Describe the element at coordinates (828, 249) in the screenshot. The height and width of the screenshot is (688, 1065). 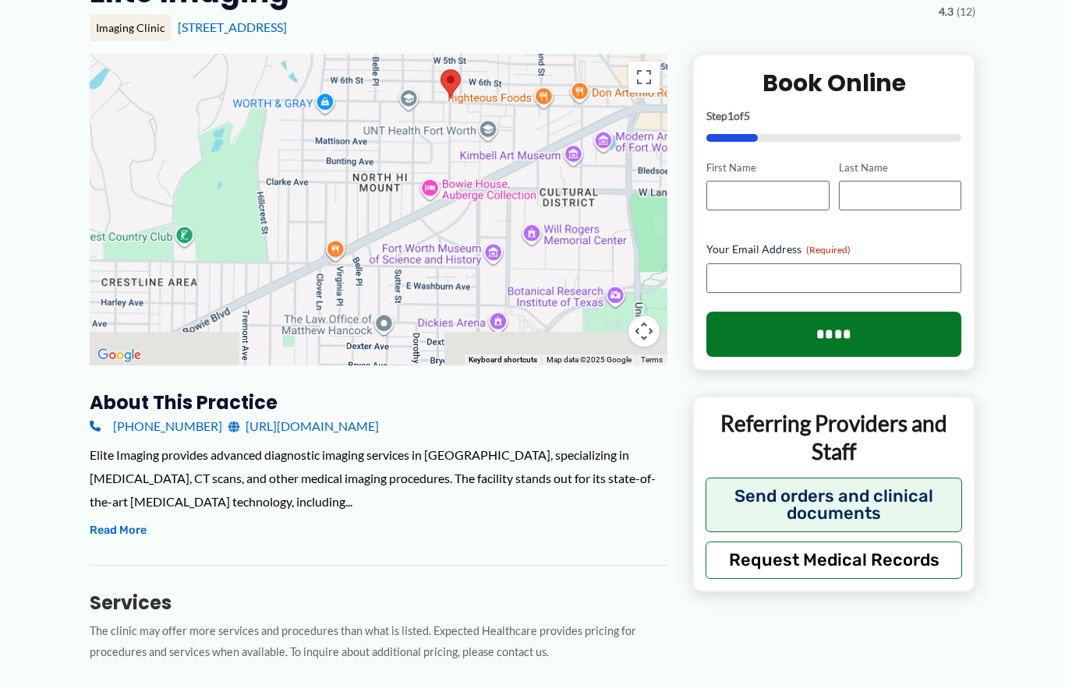
I see `span: (Required)` at that location.